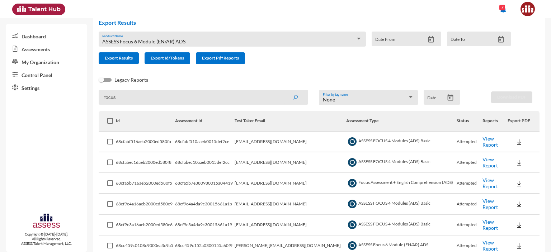 This screenshot has height=252, width=551. I want to click on span: Legacy Reports, so click(131, 80).